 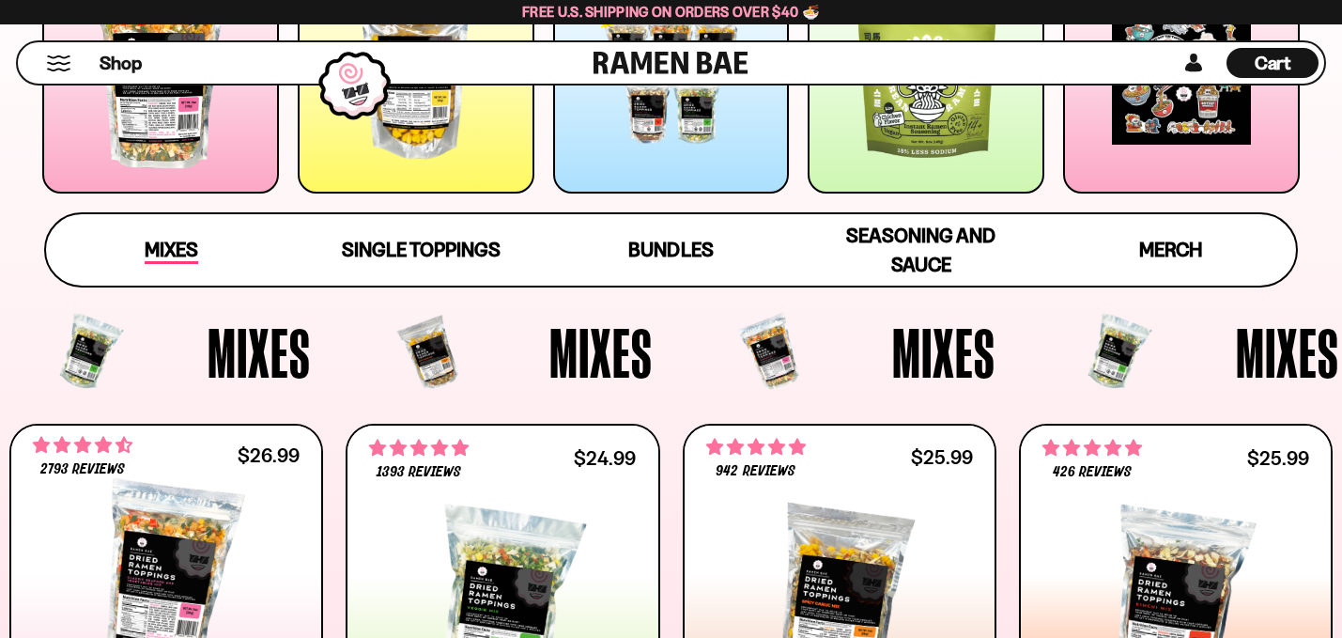 I want to click on div: Cart, so click(x=1272, y=63).